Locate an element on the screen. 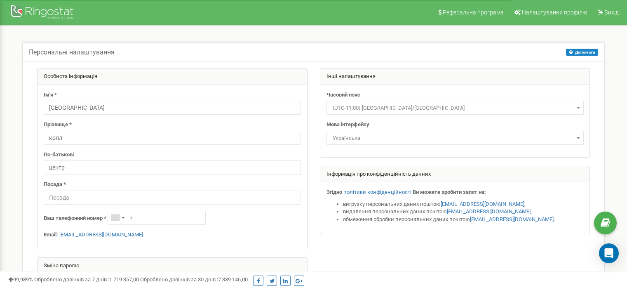  span: (UTC-11:00) Pacific/Midway is located at coordinates (455, 108).